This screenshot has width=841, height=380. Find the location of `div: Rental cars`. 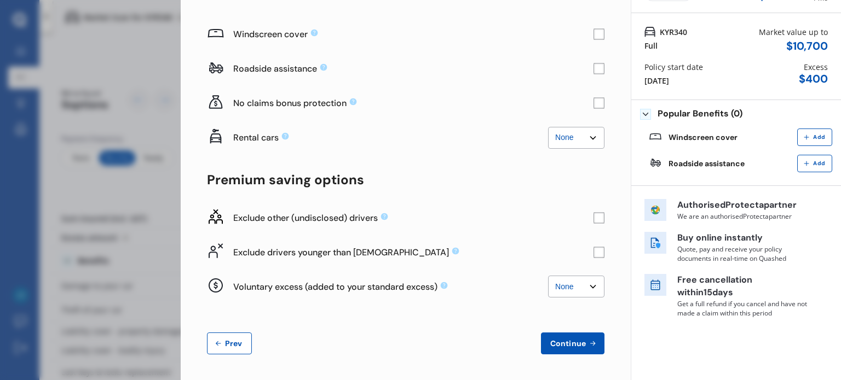

div: Rental cars is located at coordinates (390, 137).